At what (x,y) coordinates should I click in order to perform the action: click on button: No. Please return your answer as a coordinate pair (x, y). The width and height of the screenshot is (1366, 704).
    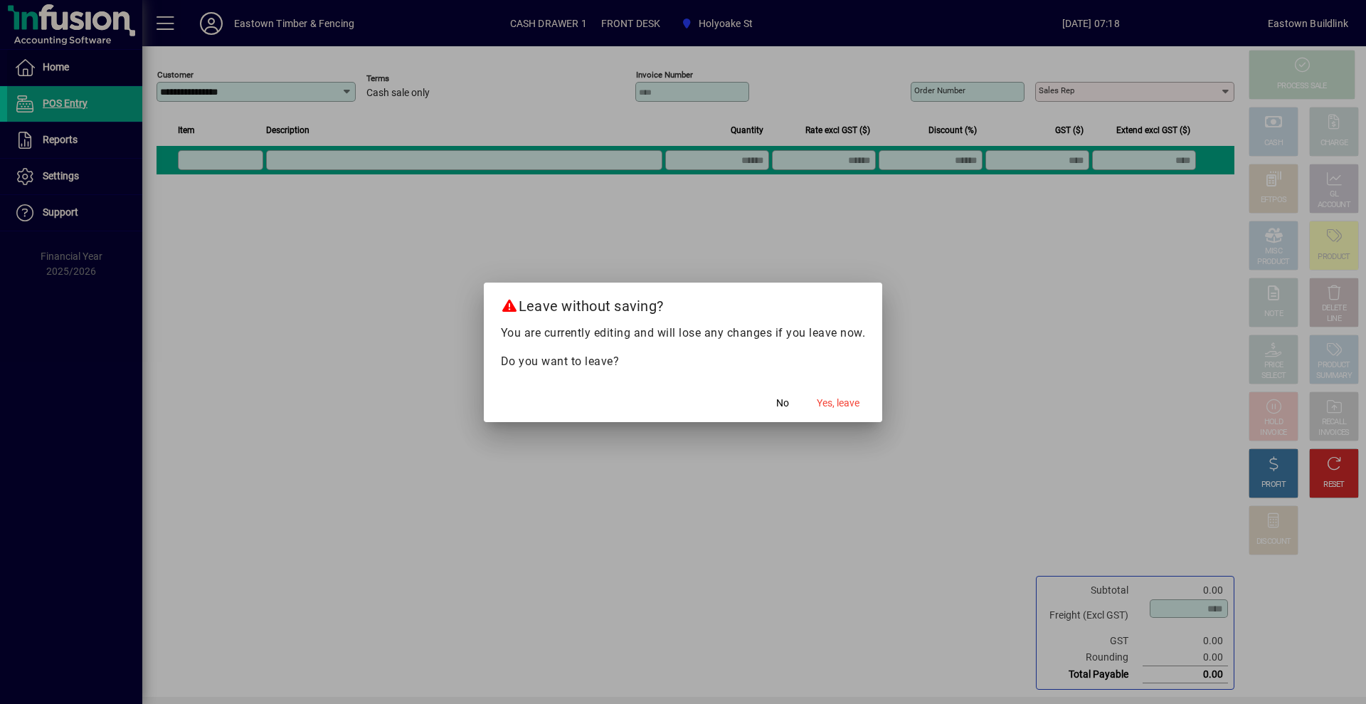
    Looking at the image, I should click on (783, 403).